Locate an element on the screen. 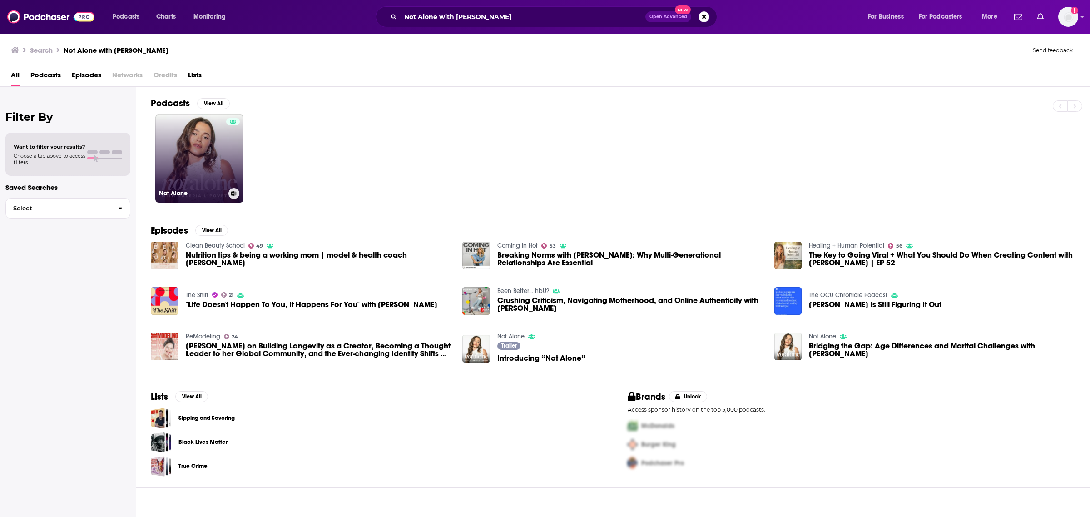 The height and width of the screenshot is (517, 1090). img: Breaking Norms with Valeria Lipovetsky: Why Multi-Generational Relationships Are Essential is located at coordinates (476, 255).